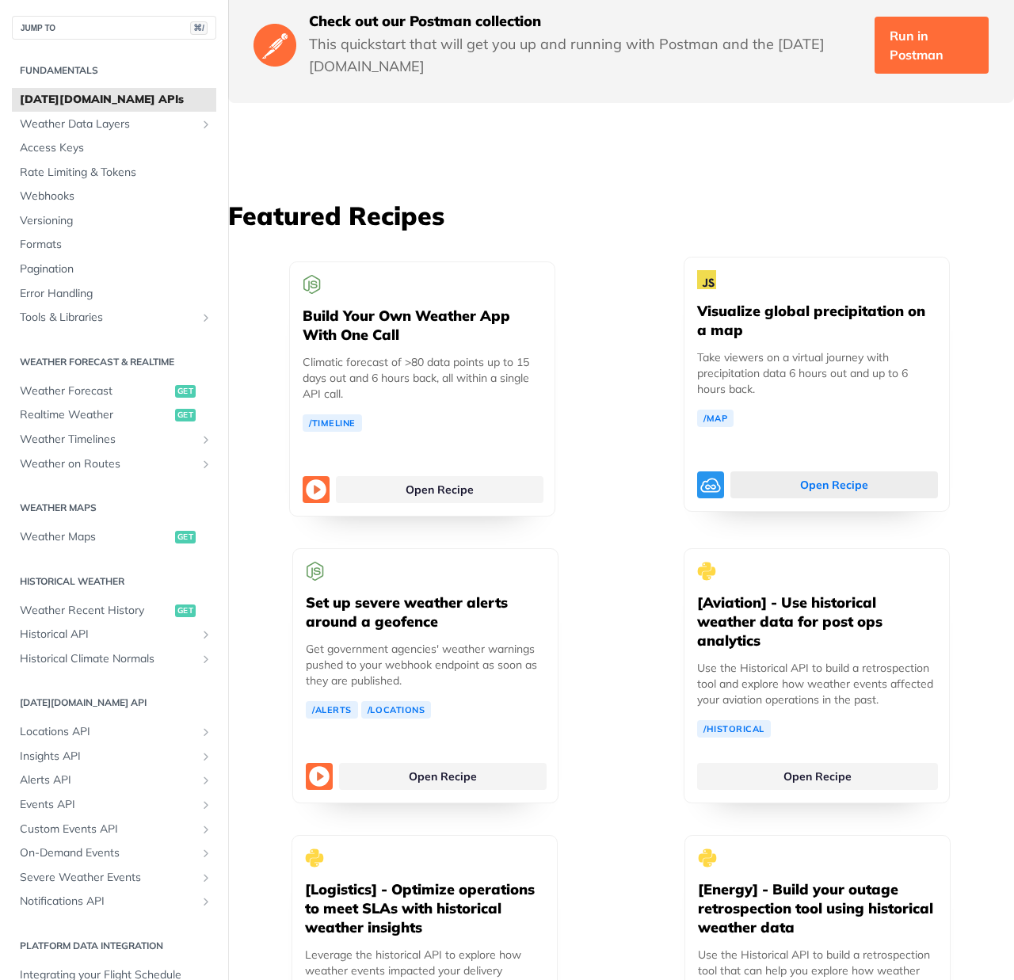  I want to click on span: Historical API, so click(108, 634).